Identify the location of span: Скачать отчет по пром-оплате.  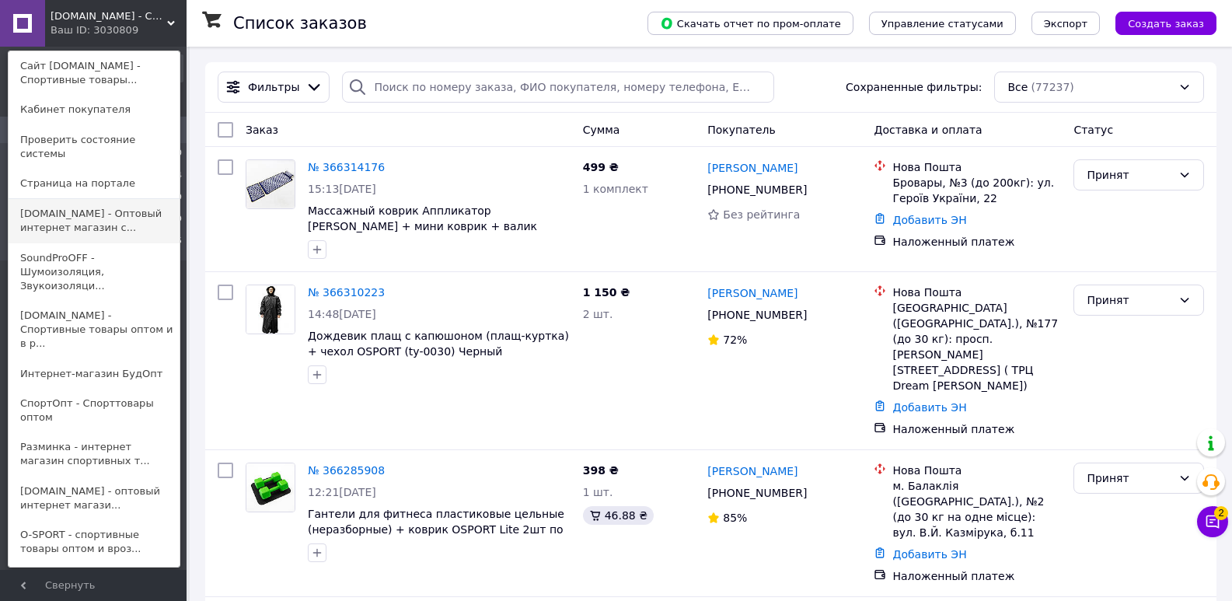
(750, 23).